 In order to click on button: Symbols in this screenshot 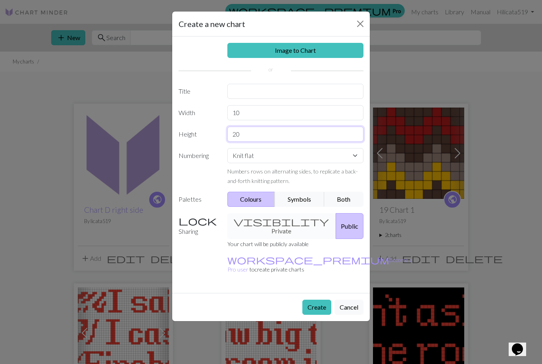, I will do `click(299, 199)`.